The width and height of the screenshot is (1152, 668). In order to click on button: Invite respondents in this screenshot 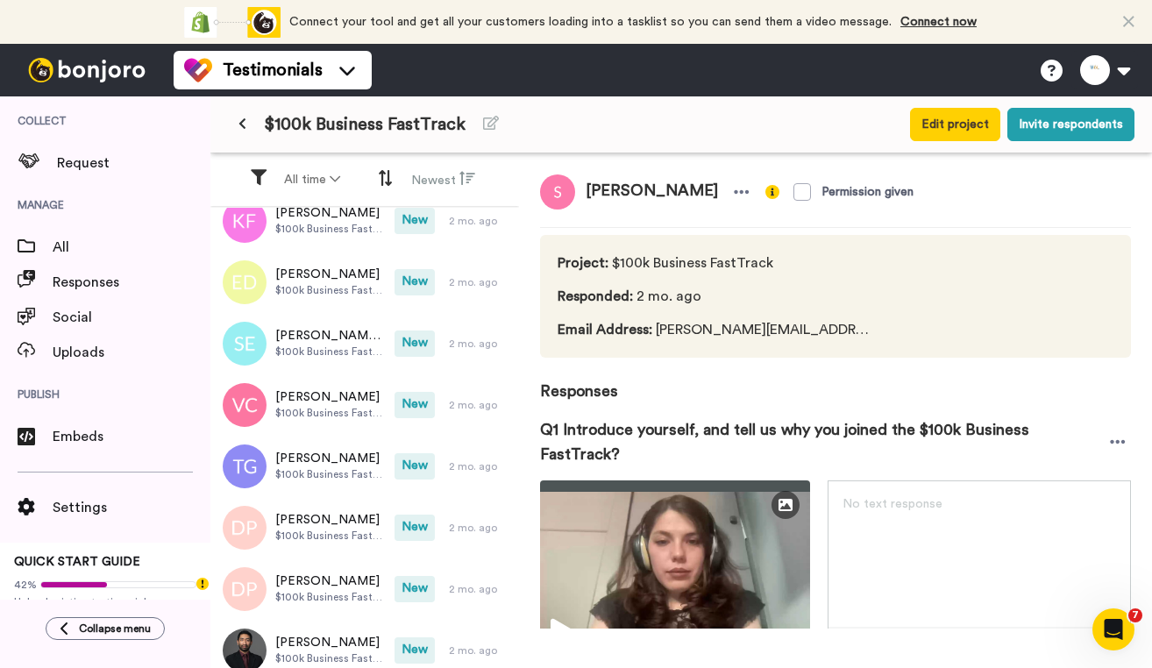, I will do `click(1070, 124)`.